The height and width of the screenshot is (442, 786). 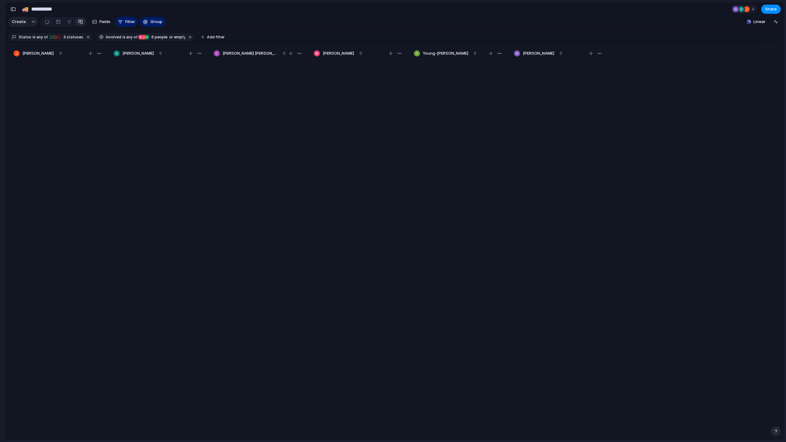 What do you see at coordinates (66, 37) in the screenshot?
I see `button: 3 statuses` at bounding box center [66, 37].